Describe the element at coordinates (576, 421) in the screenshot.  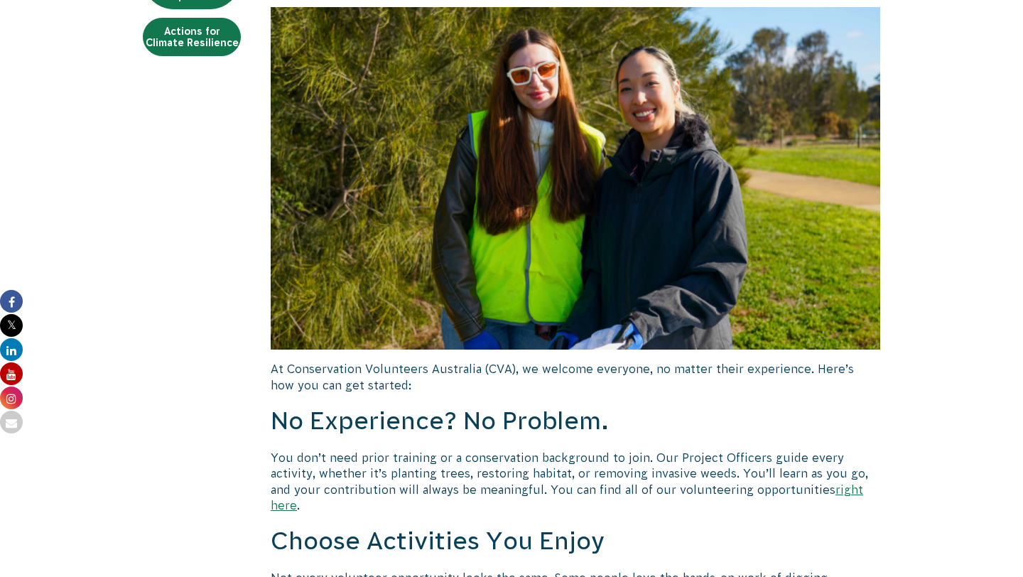
I see `h2: No Experience? No Problem.` at that location.